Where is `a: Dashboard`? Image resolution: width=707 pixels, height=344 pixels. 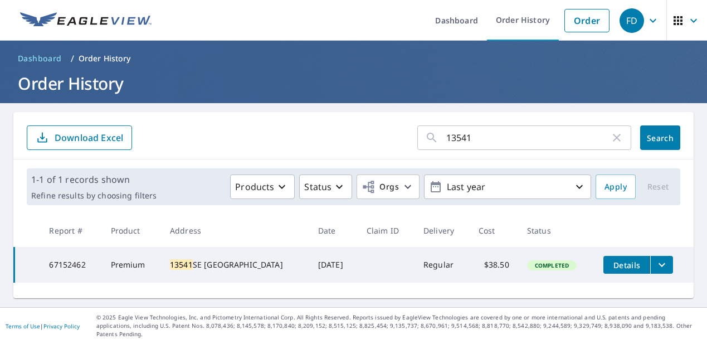
a: Dashboard is located at coordinates (40, 58).